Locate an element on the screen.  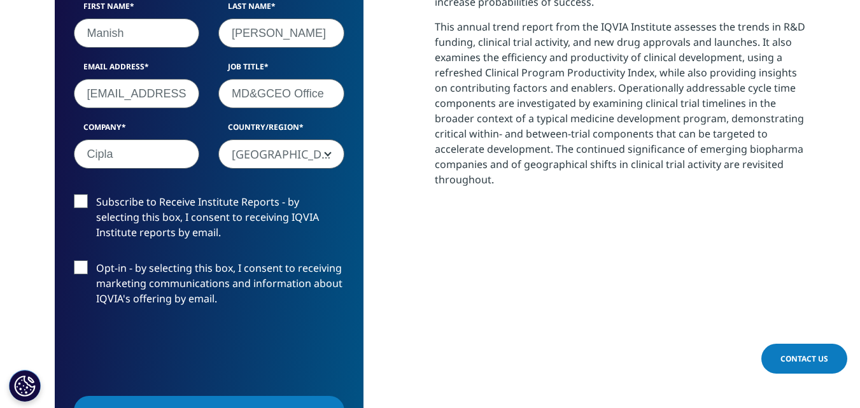
a: Contact Us is located at coordinates (804, 358).